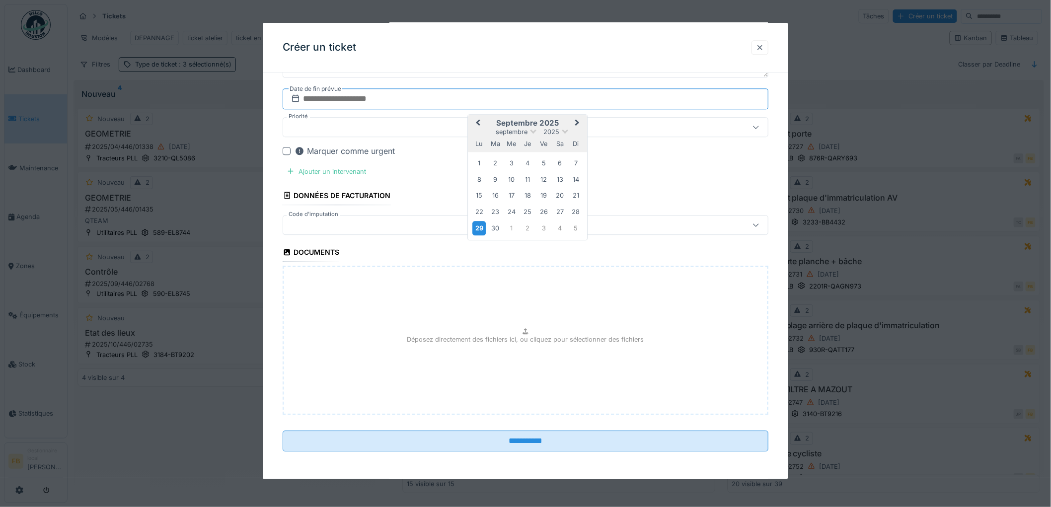 This screenshot has width=1051, height=507. Describe the element at coordinates (315, 89) in the screenshot. I see `label: Date de fin prévue` at that location.